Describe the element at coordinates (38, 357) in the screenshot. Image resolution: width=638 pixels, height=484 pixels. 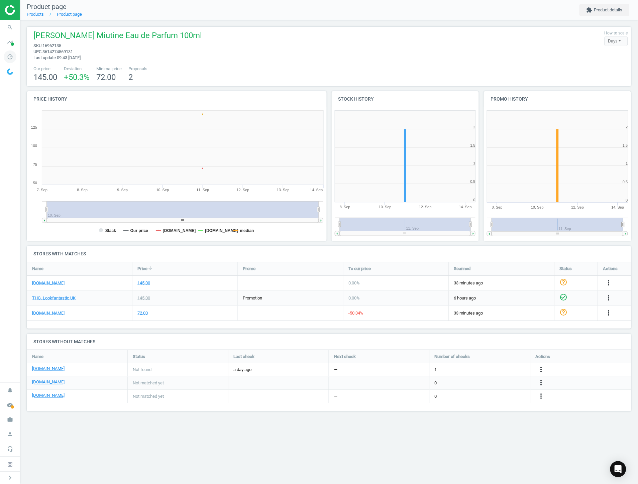
I see `span: Name` at that location.